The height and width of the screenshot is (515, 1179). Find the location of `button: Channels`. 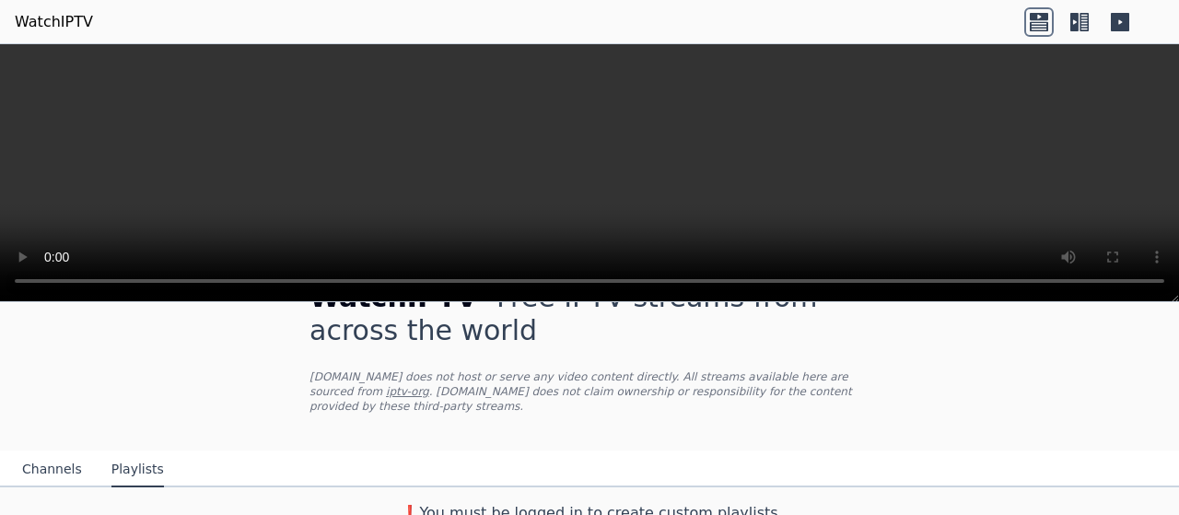

button: Channels is located at coordinates (52, 470).